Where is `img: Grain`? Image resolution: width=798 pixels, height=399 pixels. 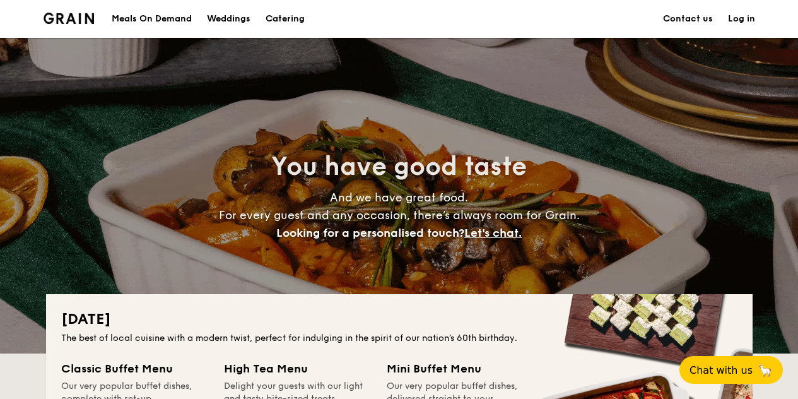 img: Grain is located at coordinates (69, 18).